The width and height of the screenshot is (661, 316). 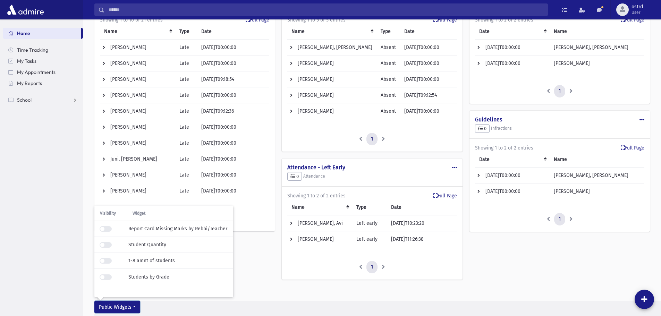 What do you see at coordinates (43, 50) in the screenshot?
I see `a: Time Tracking` at bounding box center [43, 50].